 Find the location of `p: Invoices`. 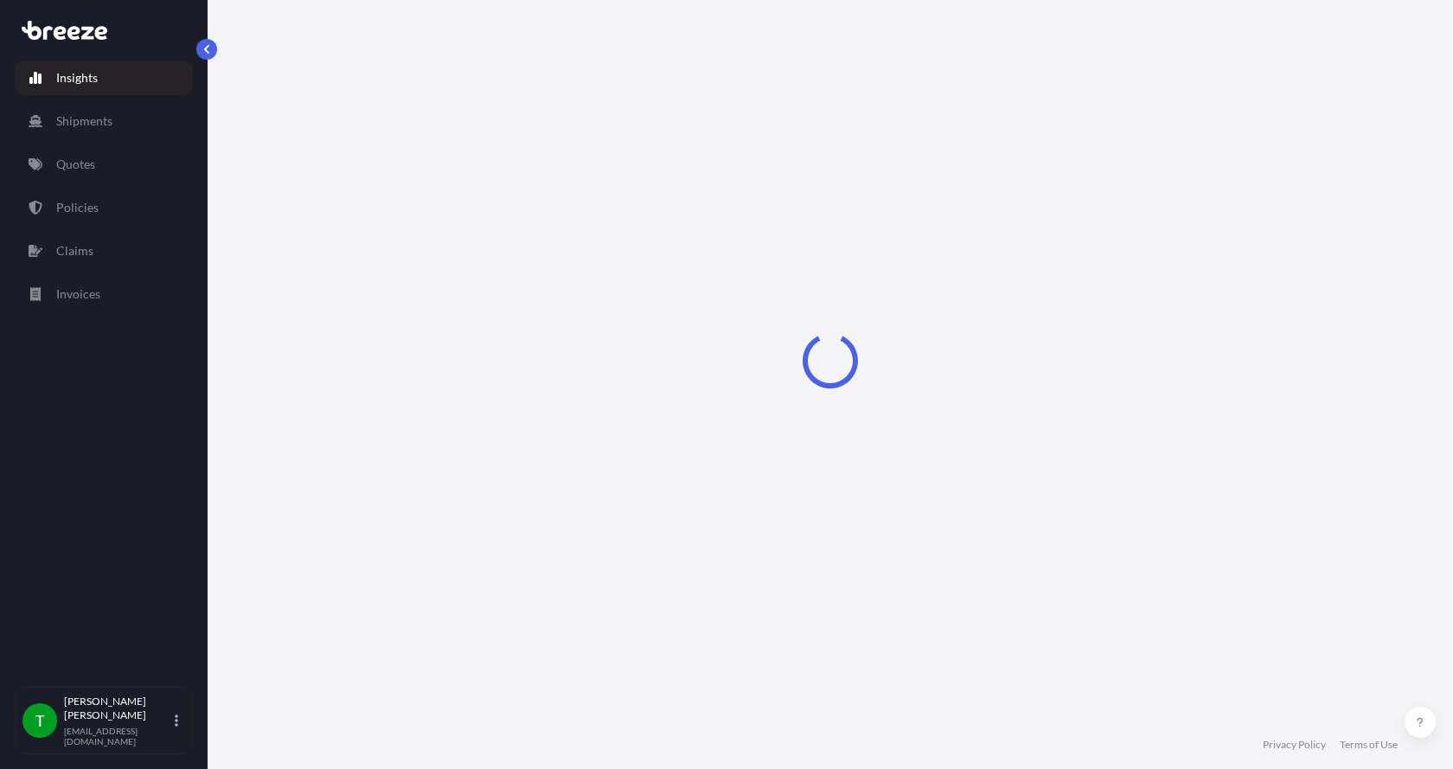

p: Invoices is located at coordinates (78, 294).